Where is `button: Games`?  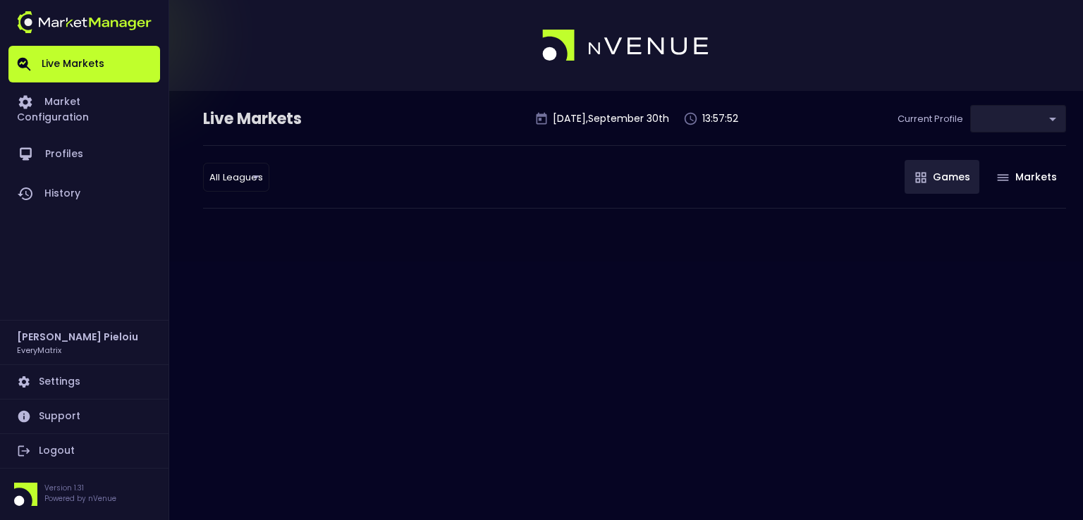 button: Games is located at coordinates (942, 177).